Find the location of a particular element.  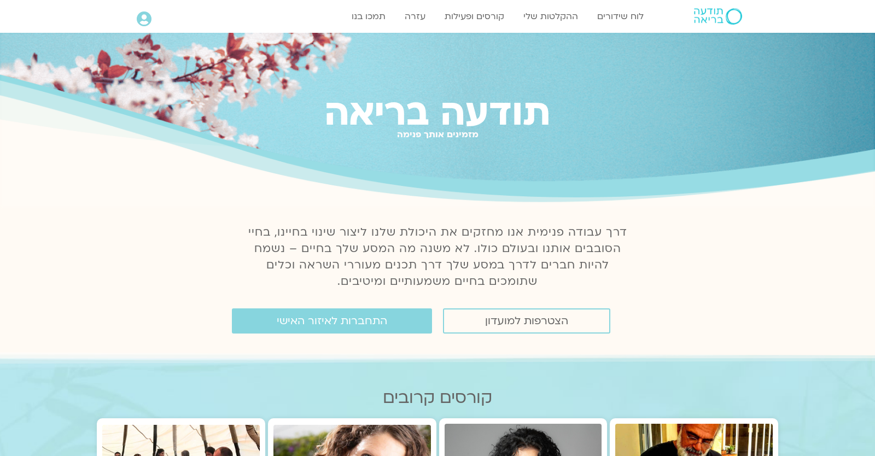

a: תמכו בנו is located at coordinates (369, 16).